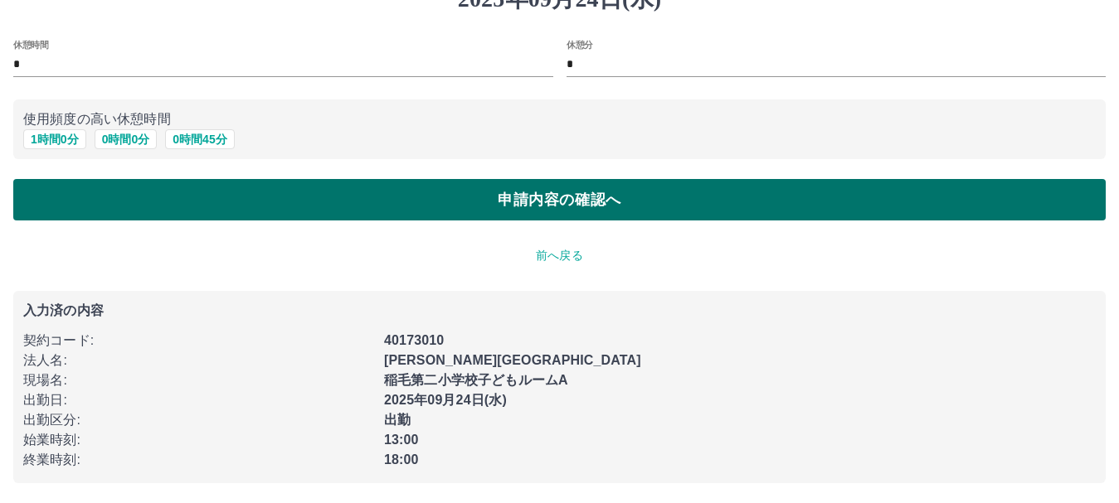  Describe the element at coordinates (198, 361) in the screenshot. I see `p: 法人名 :` at that location.